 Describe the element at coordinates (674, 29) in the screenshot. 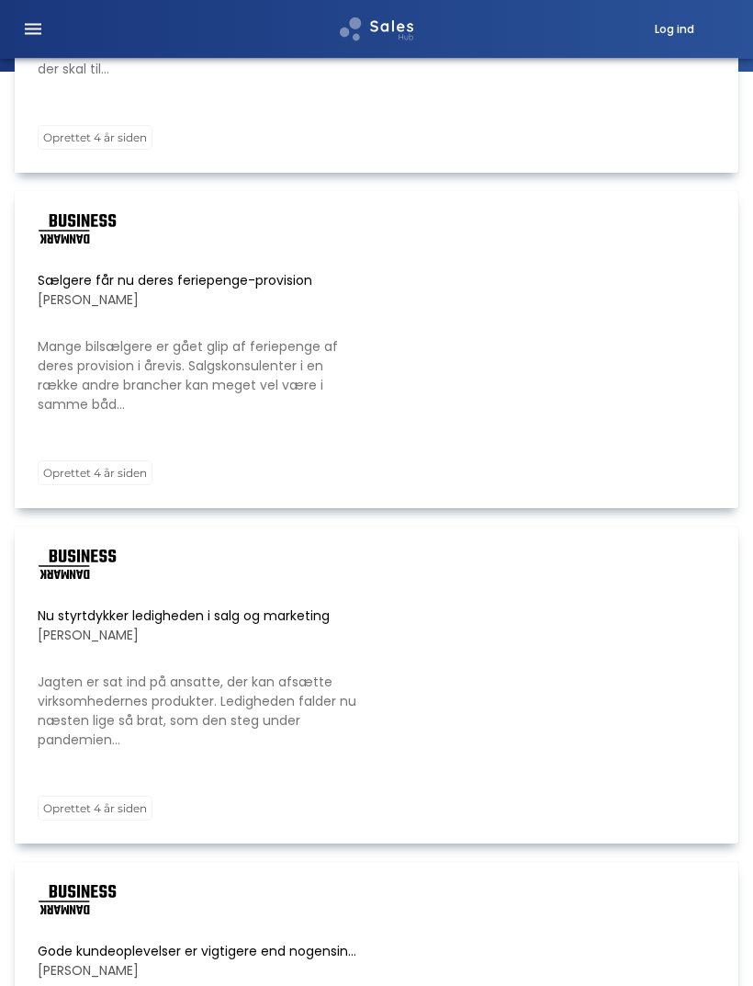

I see `p: Log ind` at that location.